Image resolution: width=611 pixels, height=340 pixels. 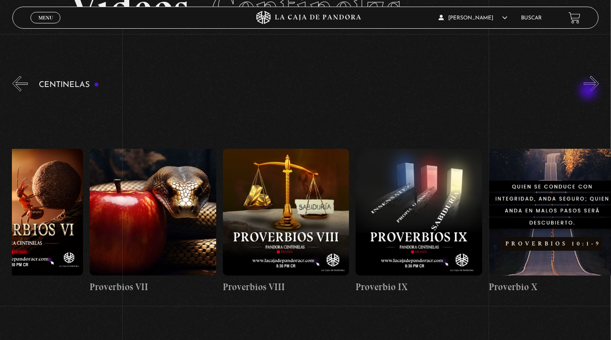 What do you see at coordinates (45, 18) in the screenshot?
I see `span: Menu` at bounding box center [45, 18].